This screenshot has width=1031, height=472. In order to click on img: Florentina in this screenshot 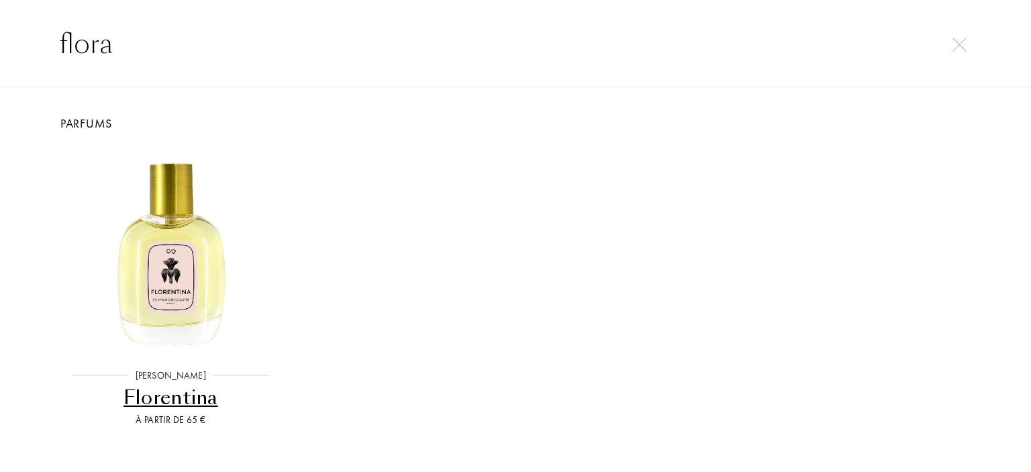, I will do `click(170, 250)`.